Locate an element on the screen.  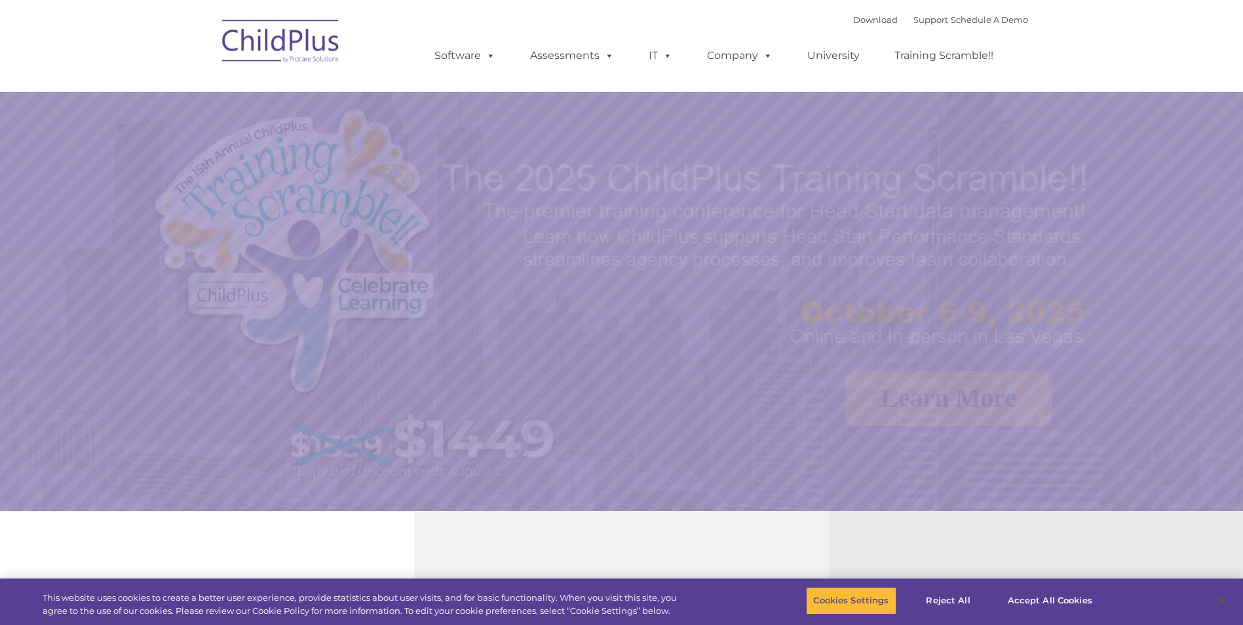
a: Training Scramble!! is located at coordinates (944, 56).